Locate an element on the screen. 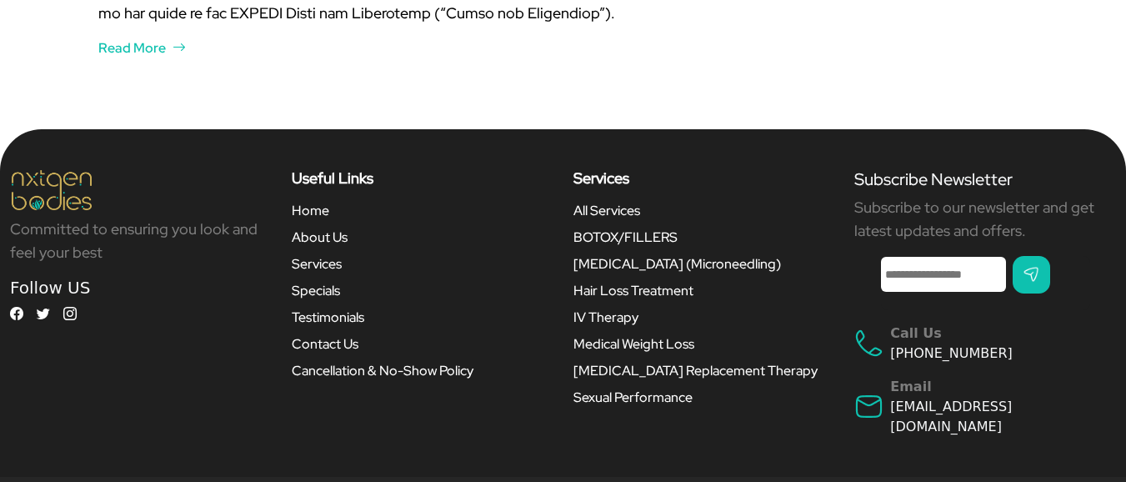 This screenshot has height=482, width=1126. a: Hair Loss Treatment is located at coordinates (704, 291).